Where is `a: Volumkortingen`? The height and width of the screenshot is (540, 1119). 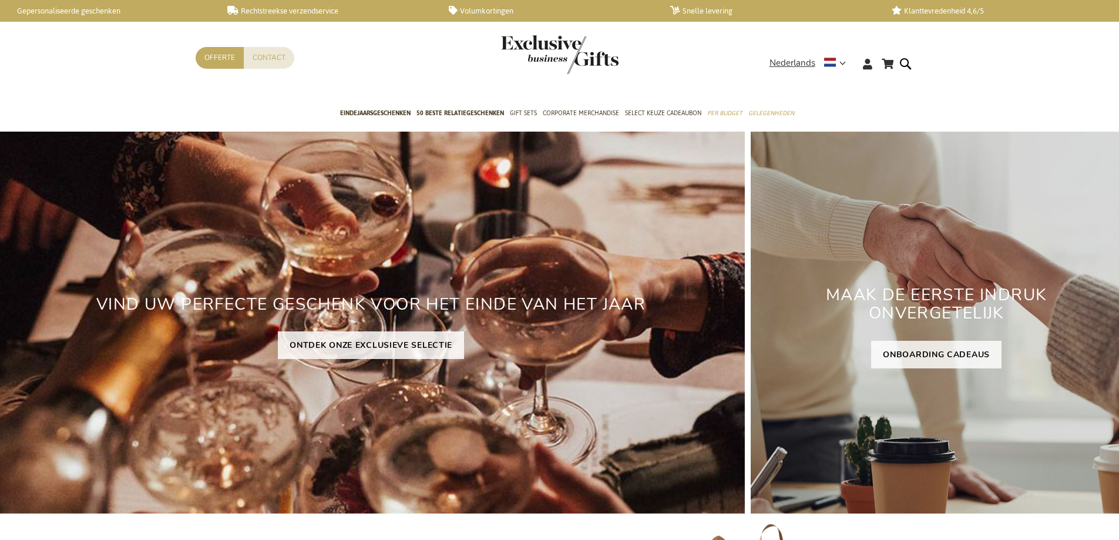
a: Volumkortingen is located at coordinates (550, 11).